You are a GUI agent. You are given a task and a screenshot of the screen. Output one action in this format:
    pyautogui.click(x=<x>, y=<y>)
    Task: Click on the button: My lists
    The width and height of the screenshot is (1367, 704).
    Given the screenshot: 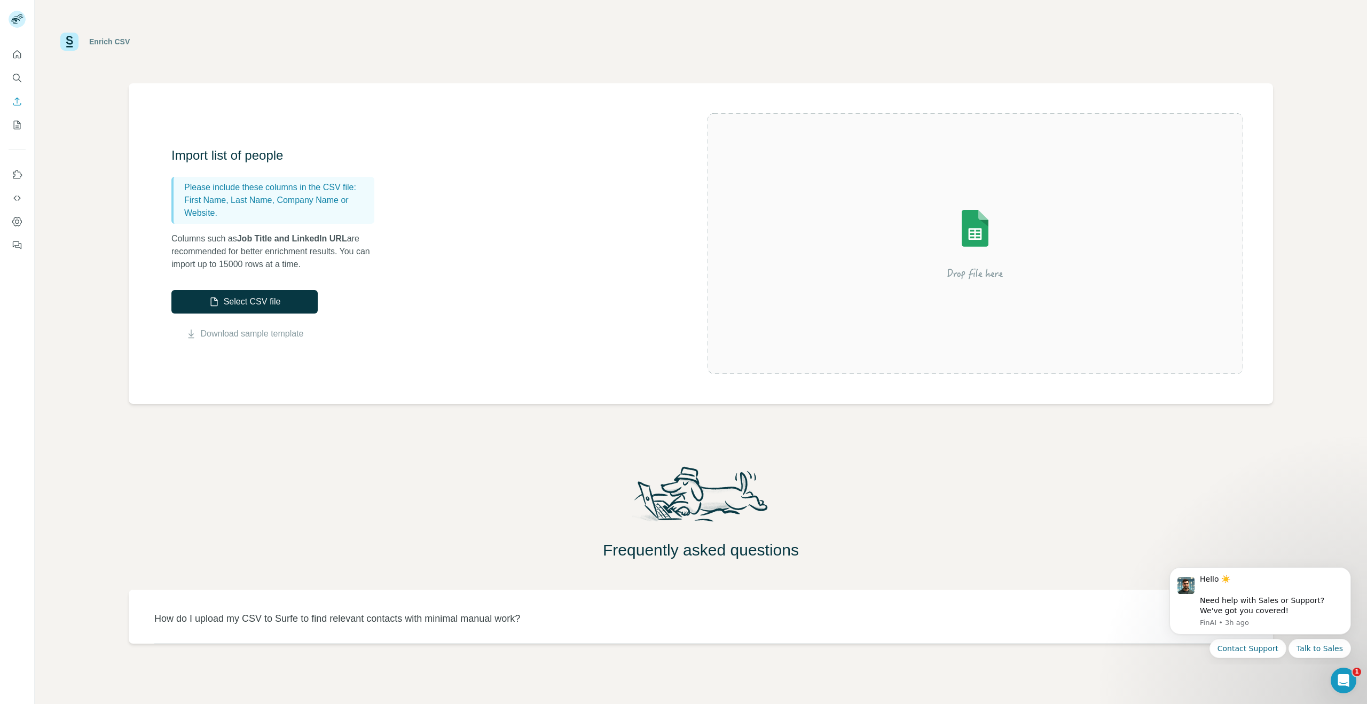 What is the action you would take?
    pyautogui.click(x=17, y=125)
    